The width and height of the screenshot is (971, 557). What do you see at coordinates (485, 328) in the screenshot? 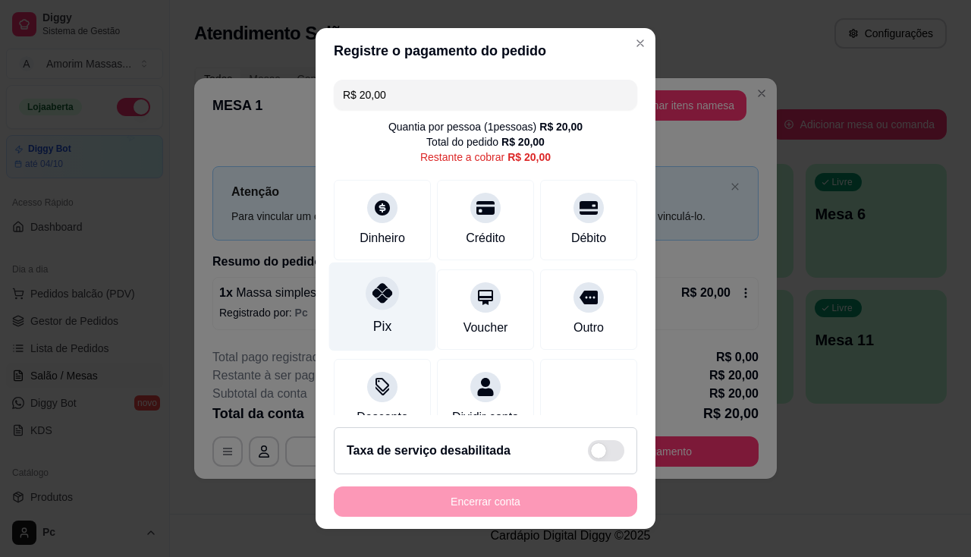
I see `div: Voucher` at bounding box center [485, 328].